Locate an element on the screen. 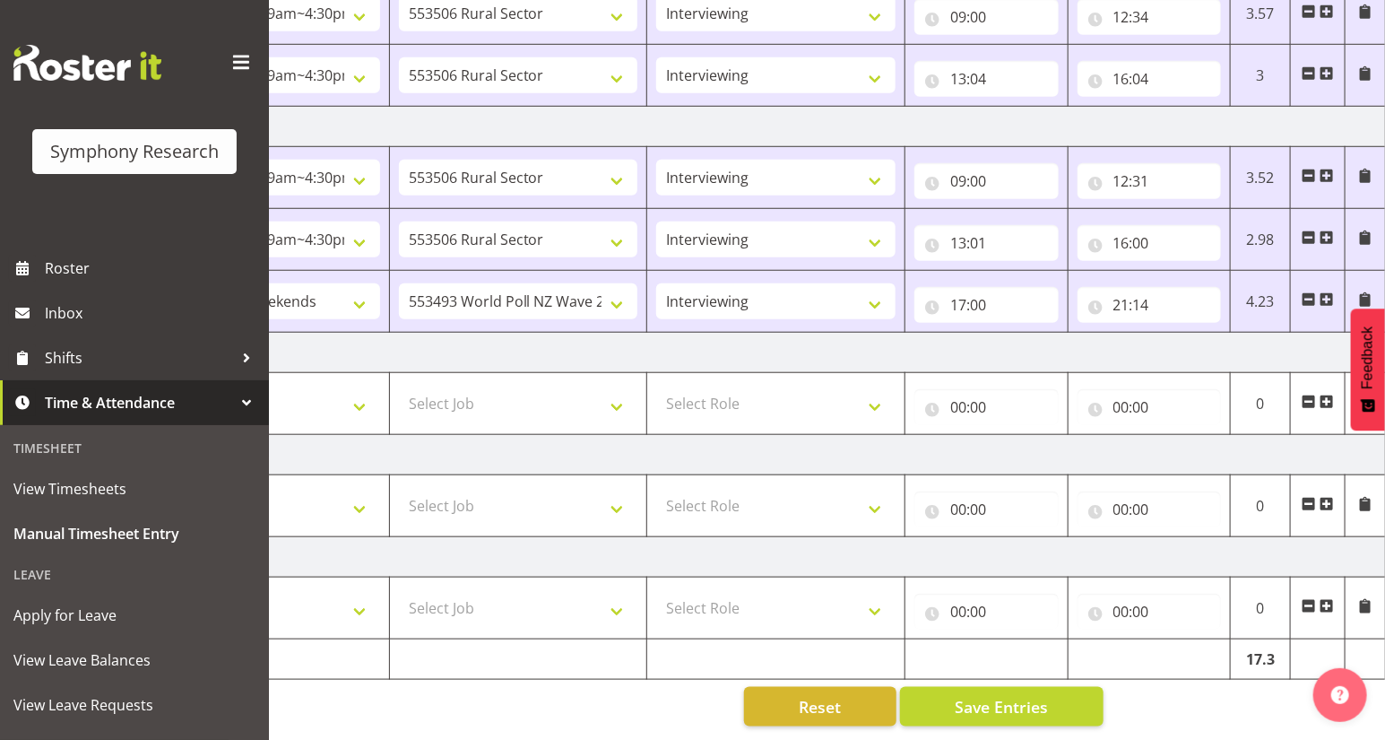 This screenshot has width=1385, height=740. td: 2.98 is located at coordinates (1260, 239).